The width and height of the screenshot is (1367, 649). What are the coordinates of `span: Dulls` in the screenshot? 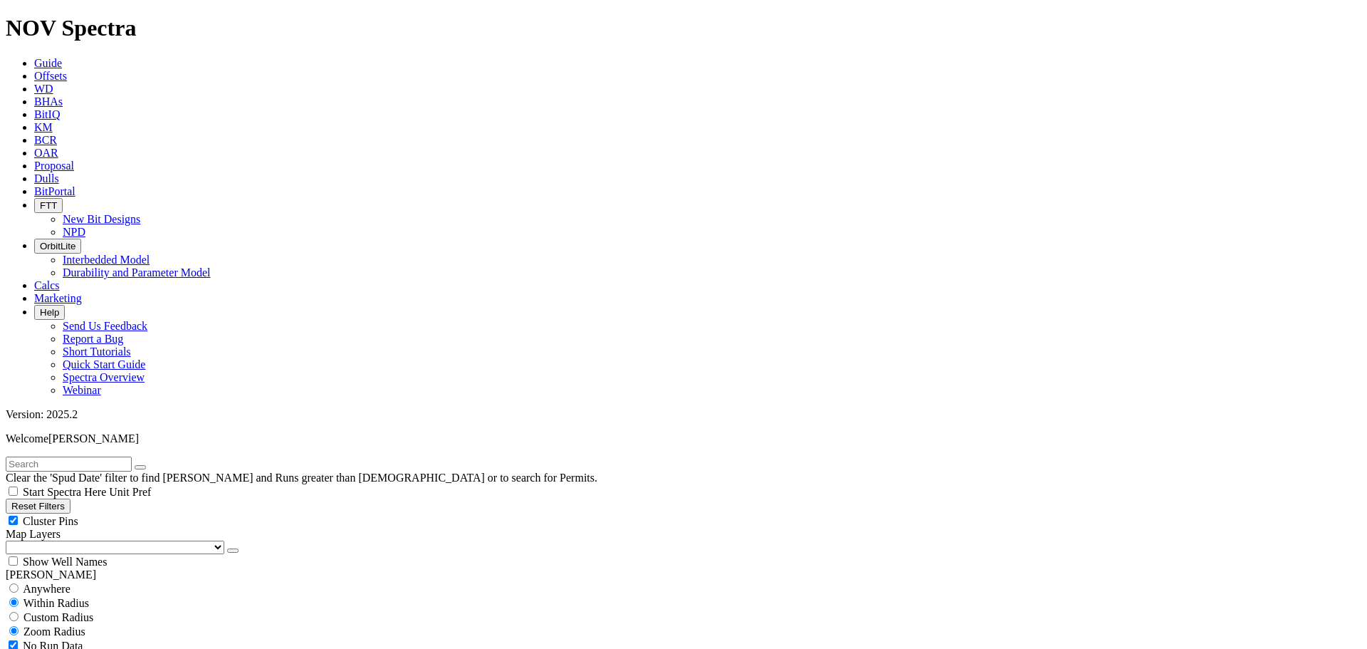 It's located at (46, 178).